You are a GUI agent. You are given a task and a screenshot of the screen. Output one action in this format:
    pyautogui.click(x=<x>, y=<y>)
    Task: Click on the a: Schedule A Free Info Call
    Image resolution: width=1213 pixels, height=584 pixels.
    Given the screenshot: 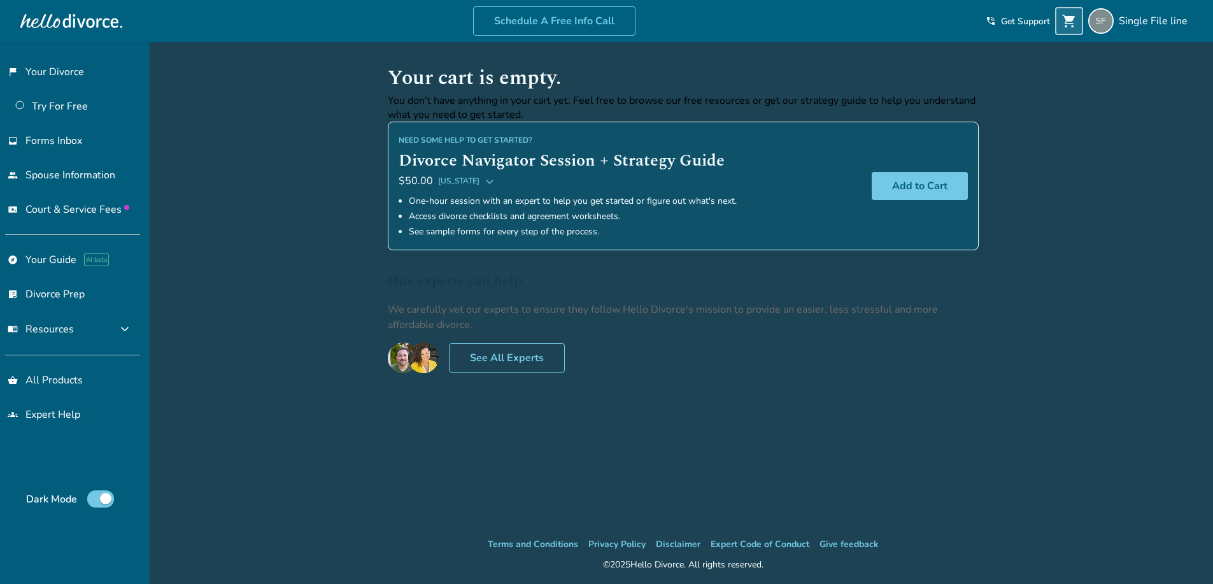 What is the action you would take?
    pyautogui.click(x=554, y=21)
    